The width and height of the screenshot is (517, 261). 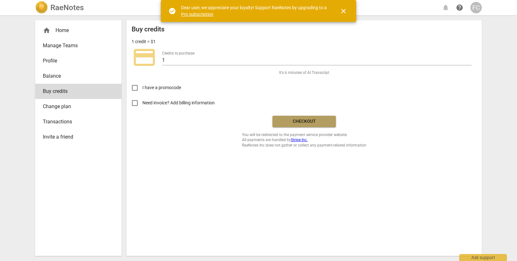 What do you see at coordinates (78, 46) in the screenshot?
I see `a: Manage Teams` at bounding box center [78, 46].